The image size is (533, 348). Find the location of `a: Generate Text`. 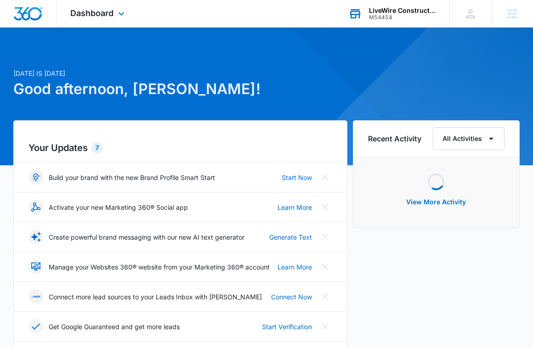

a: Generate Text is located at coordinates (290, 237).